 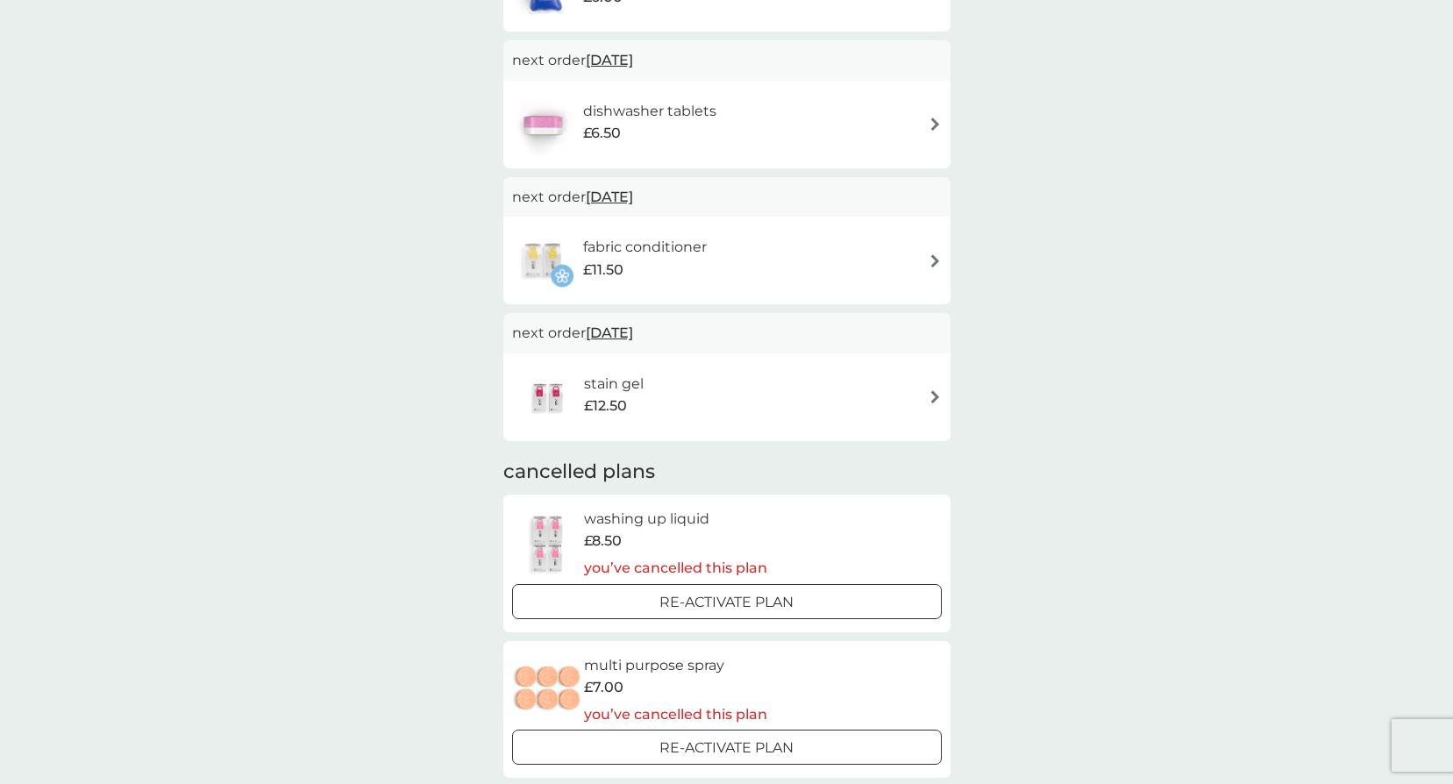 I want to click on span: £7.00, so click(x=603, y=687).